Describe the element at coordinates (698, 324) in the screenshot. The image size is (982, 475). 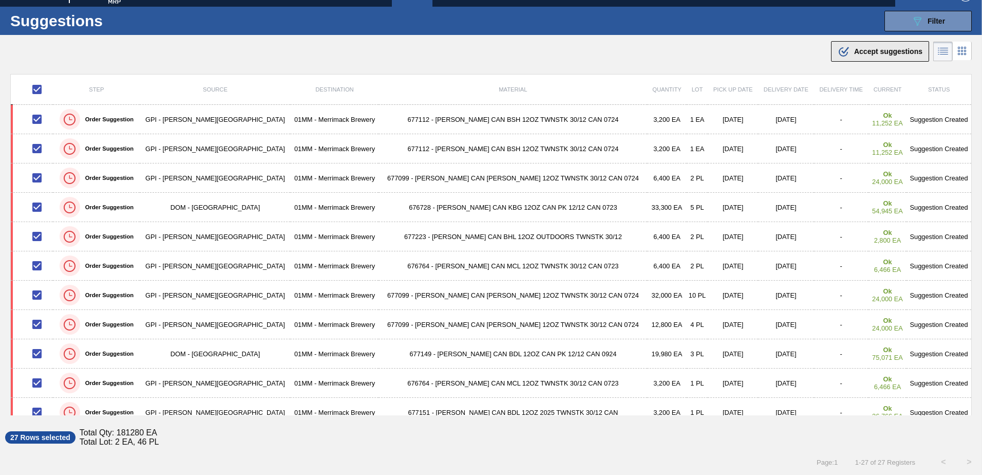
I see `td: 4 PL` at that location.